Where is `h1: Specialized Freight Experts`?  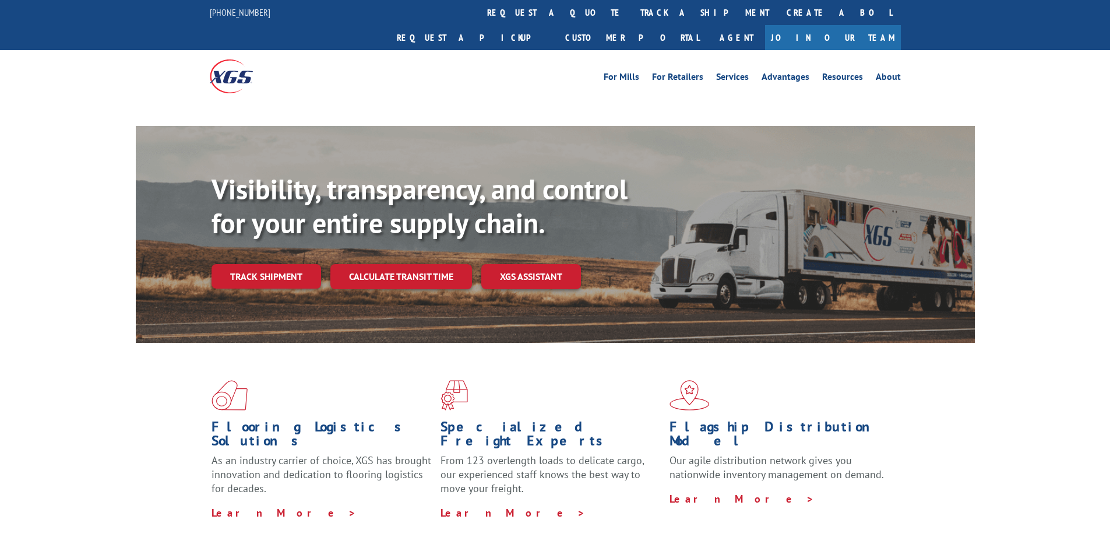 h1: Specialized Freight Experts is located at coordinates (551, 436).